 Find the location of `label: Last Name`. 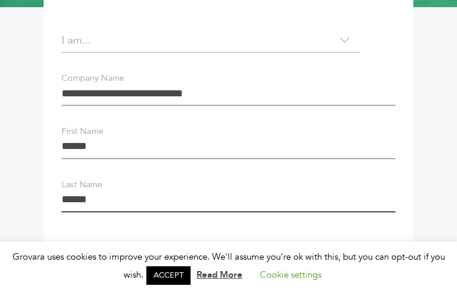

label: Last Name is located at coordinates (82, 185).